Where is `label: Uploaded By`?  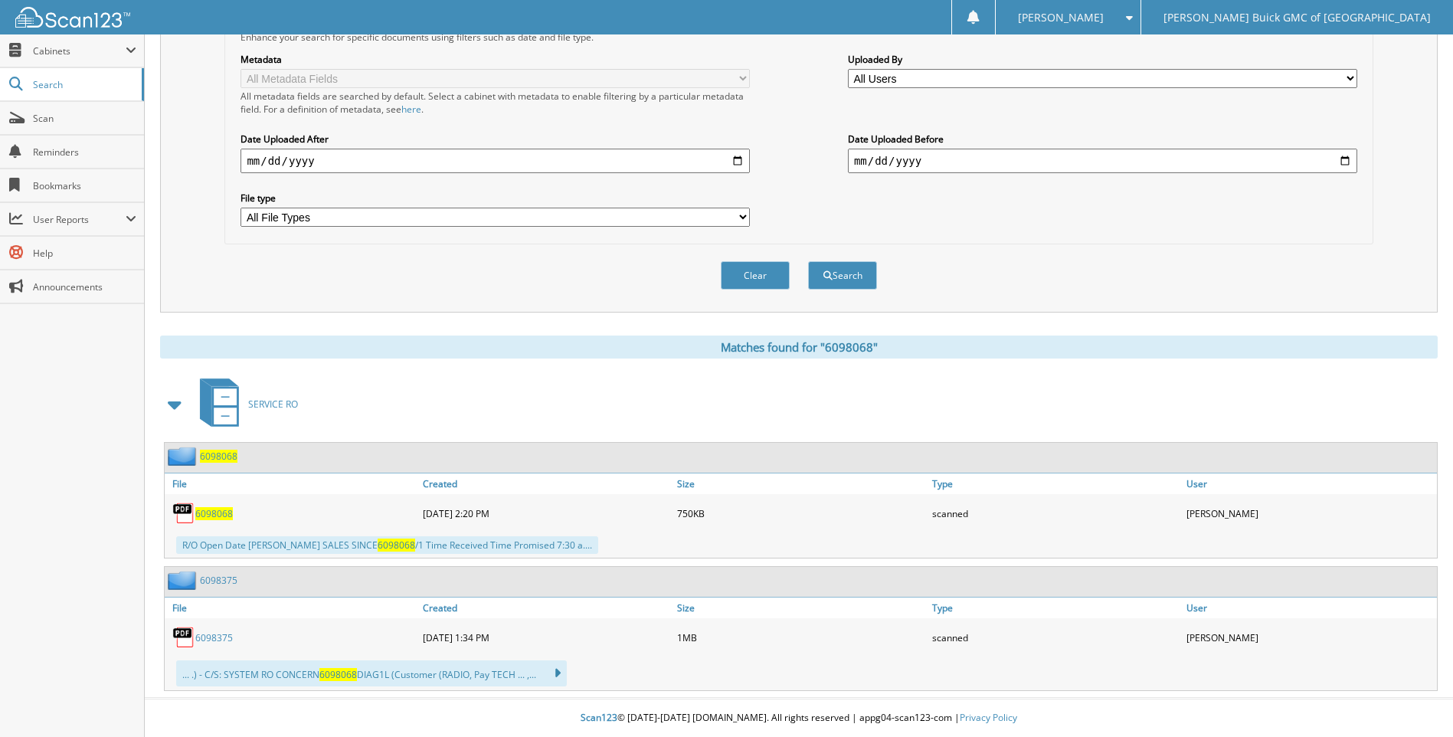 label: Uploaded By is located at coordinates (1102, 59).